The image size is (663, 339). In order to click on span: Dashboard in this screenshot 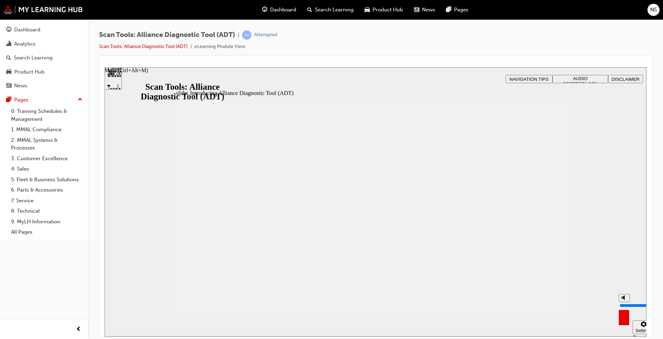, I will do `click(283, 10)`.